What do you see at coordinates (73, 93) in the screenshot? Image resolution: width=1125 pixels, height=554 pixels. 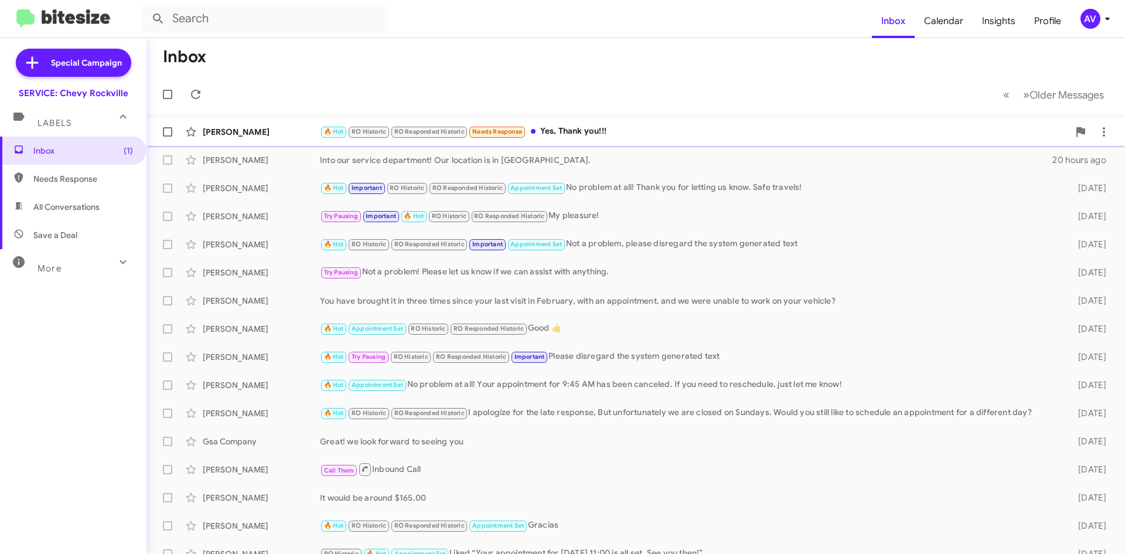 I see `div: SERVICE: Chevy Rockville` at bounding box center [73, 93].